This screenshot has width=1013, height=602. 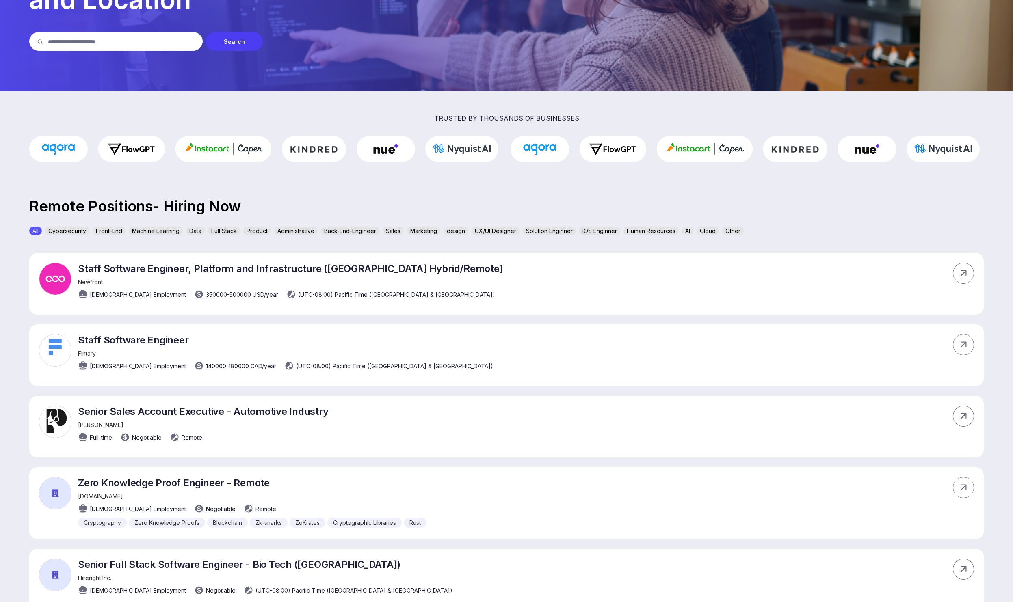 What do you see at coordinates (203, 411) in the screenshot?
I see `p: Senior Sales Account Executive - Automotive Industry` at bounding box center [203, 411].